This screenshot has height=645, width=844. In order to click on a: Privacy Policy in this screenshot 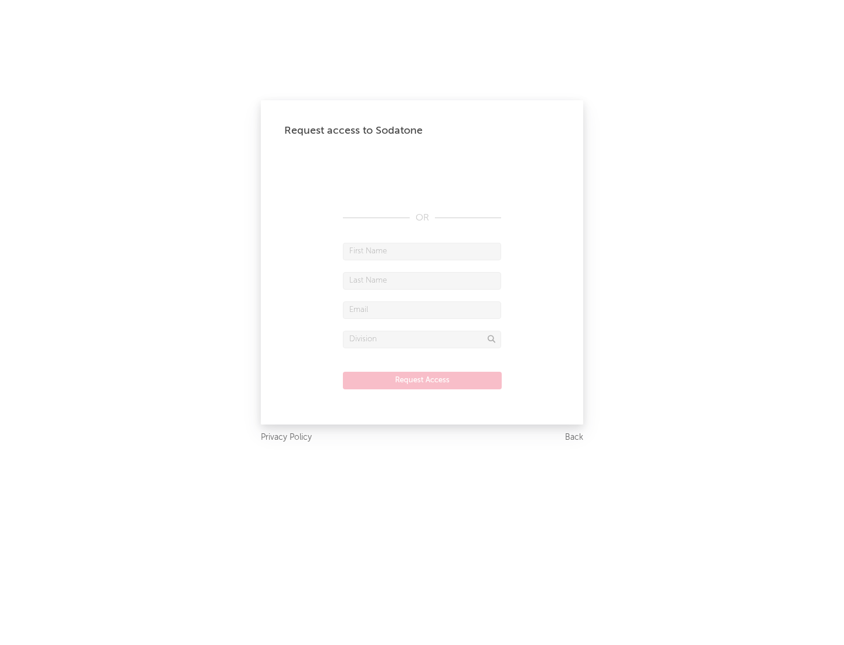, I will do `click(286, 437)`.